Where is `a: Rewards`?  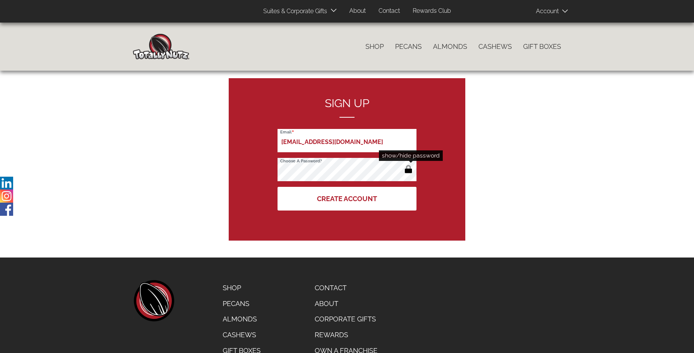 a: Rewards is located at coordinates (346, 335).